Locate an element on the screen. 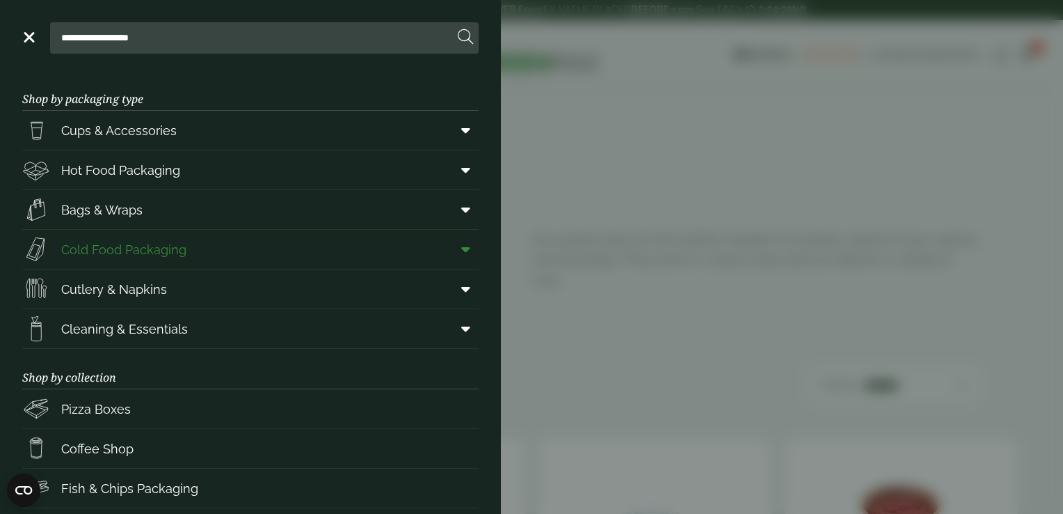 This screenshot has height=514, width=1063. span: Pizza Boxes is located at coordinates (96, 409).